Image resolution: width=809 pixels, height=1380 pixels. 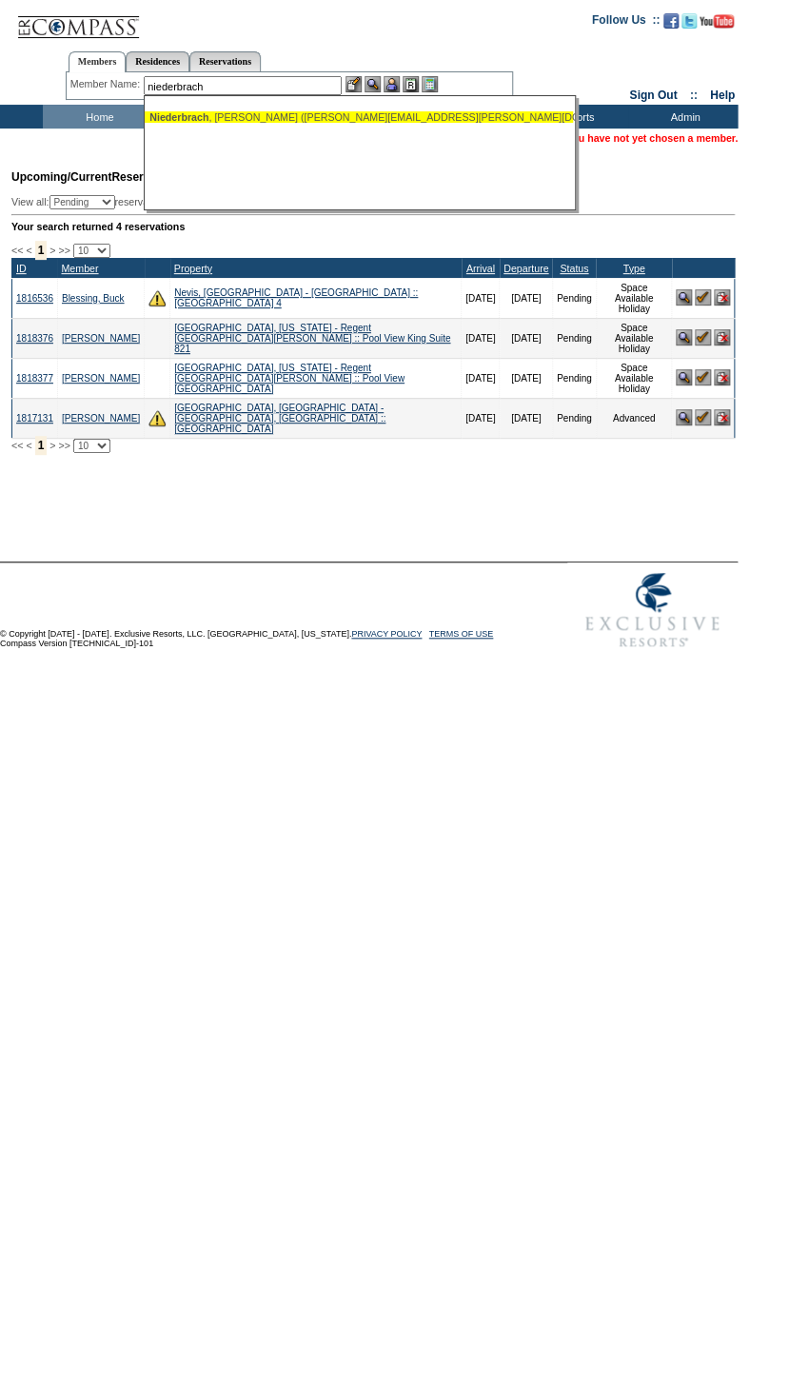 What do you see at coordinates (625, 23) in the screenshot?
I see `td: Follow Us ::` at bounding box center [625, 23].